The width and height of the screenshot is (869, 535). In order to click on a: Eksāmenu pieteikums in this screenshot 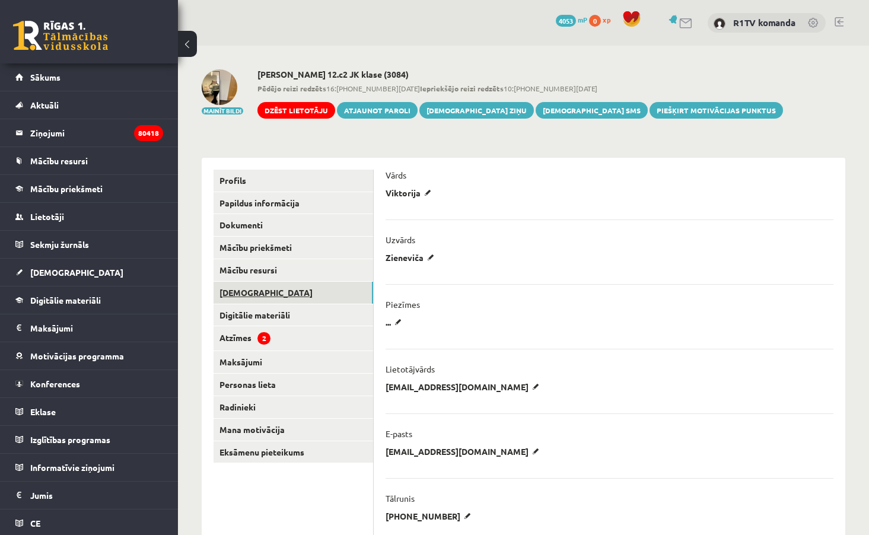, I will do `click(293, 452)`.